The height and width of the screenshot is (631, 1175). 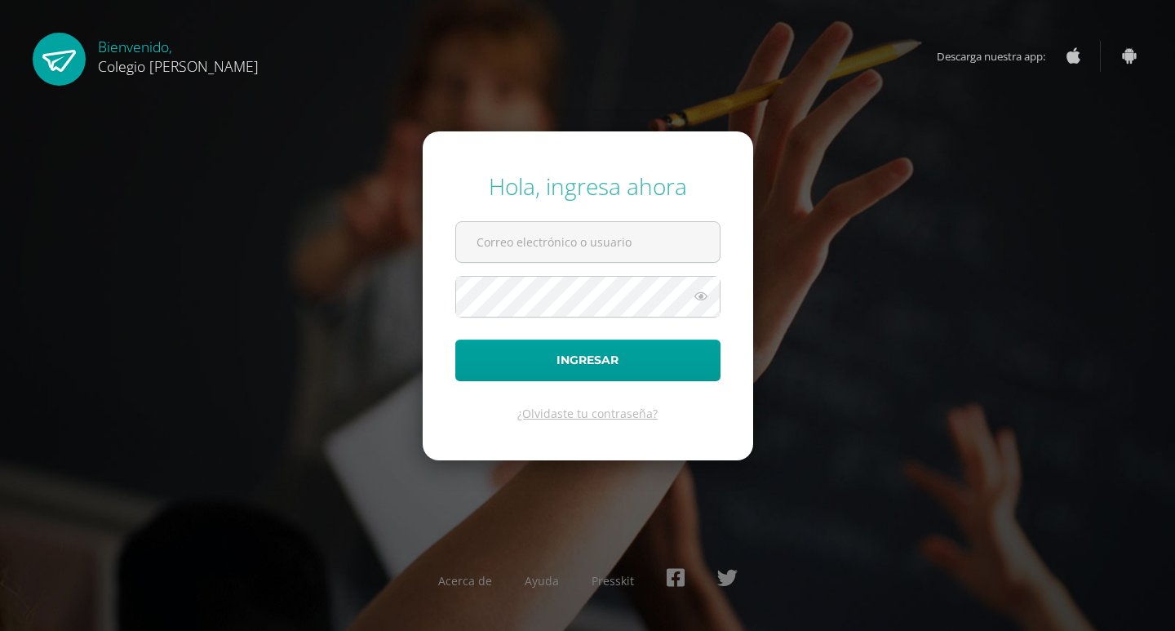 What do you see at coordinates (588, 360) in the screenshot?
I see `button: Ingresar` at bounding box center [588, 360].